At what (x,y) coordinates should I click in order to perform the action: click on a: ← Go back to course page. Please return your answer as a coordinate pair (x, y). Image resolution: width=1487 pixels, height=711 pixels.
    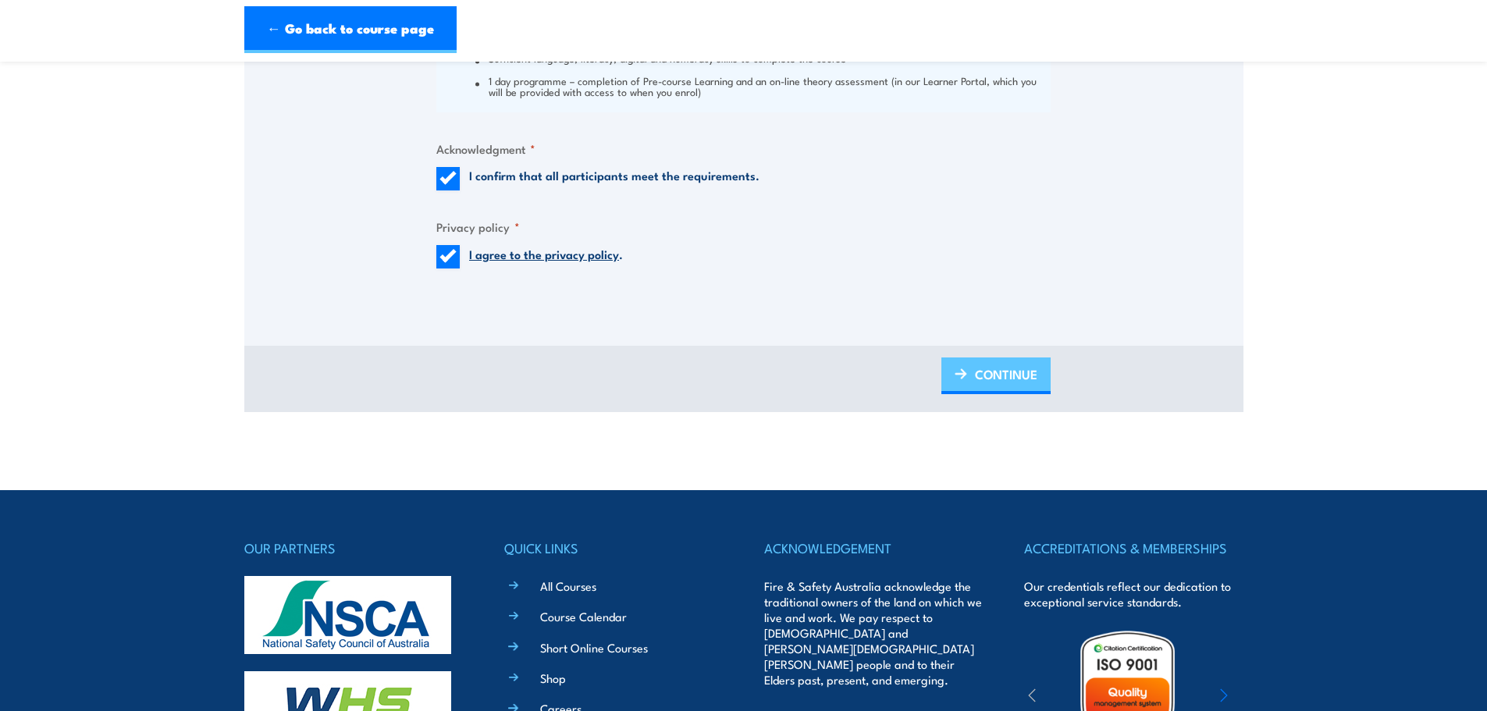
    Looking at the image, I should click on (351, 30).